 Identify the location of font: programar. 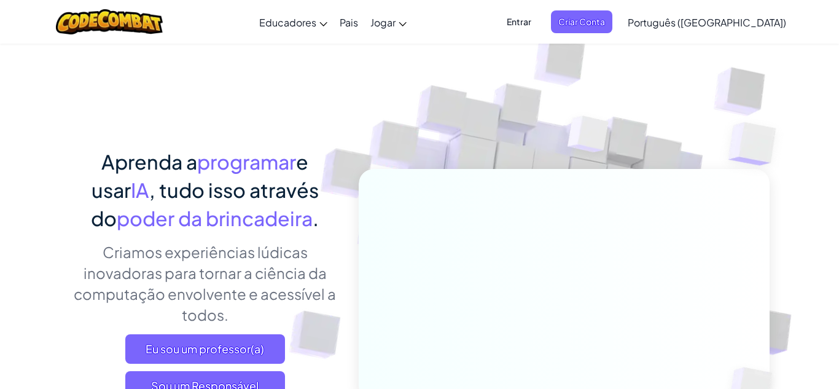
(246, 162).